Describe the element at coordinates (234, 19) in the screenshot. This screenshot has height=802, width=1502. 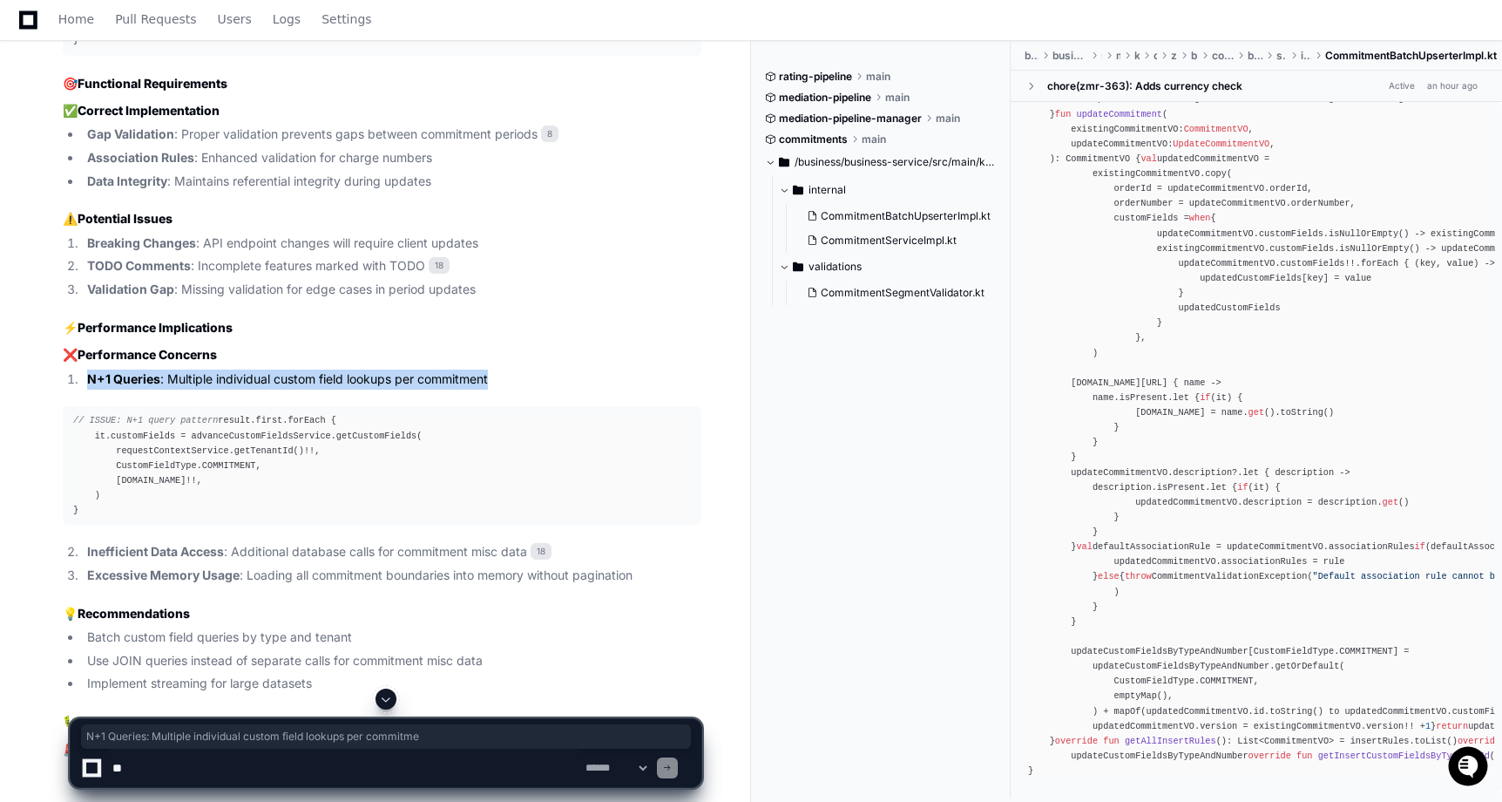
I see `span: Users` at that location.